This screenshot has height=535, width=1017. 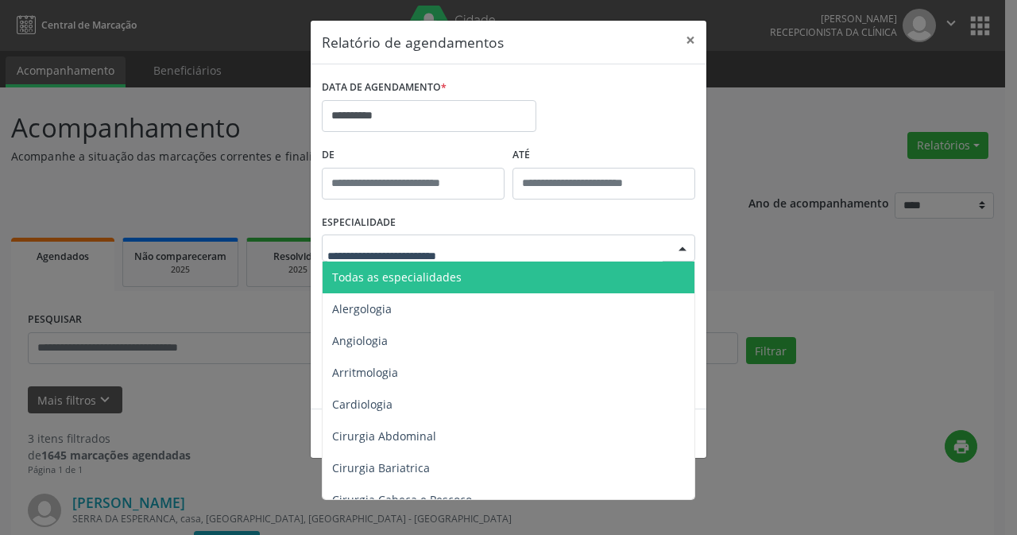 I want to click on span: Todas as especialidades, so click(x=397, y=277).